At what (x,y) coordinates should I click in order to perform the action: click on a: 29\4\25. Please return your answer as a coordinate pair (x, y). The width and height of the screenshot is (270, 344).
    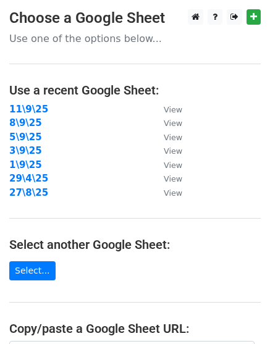
    Looking at the image, I should click on (28, 178).